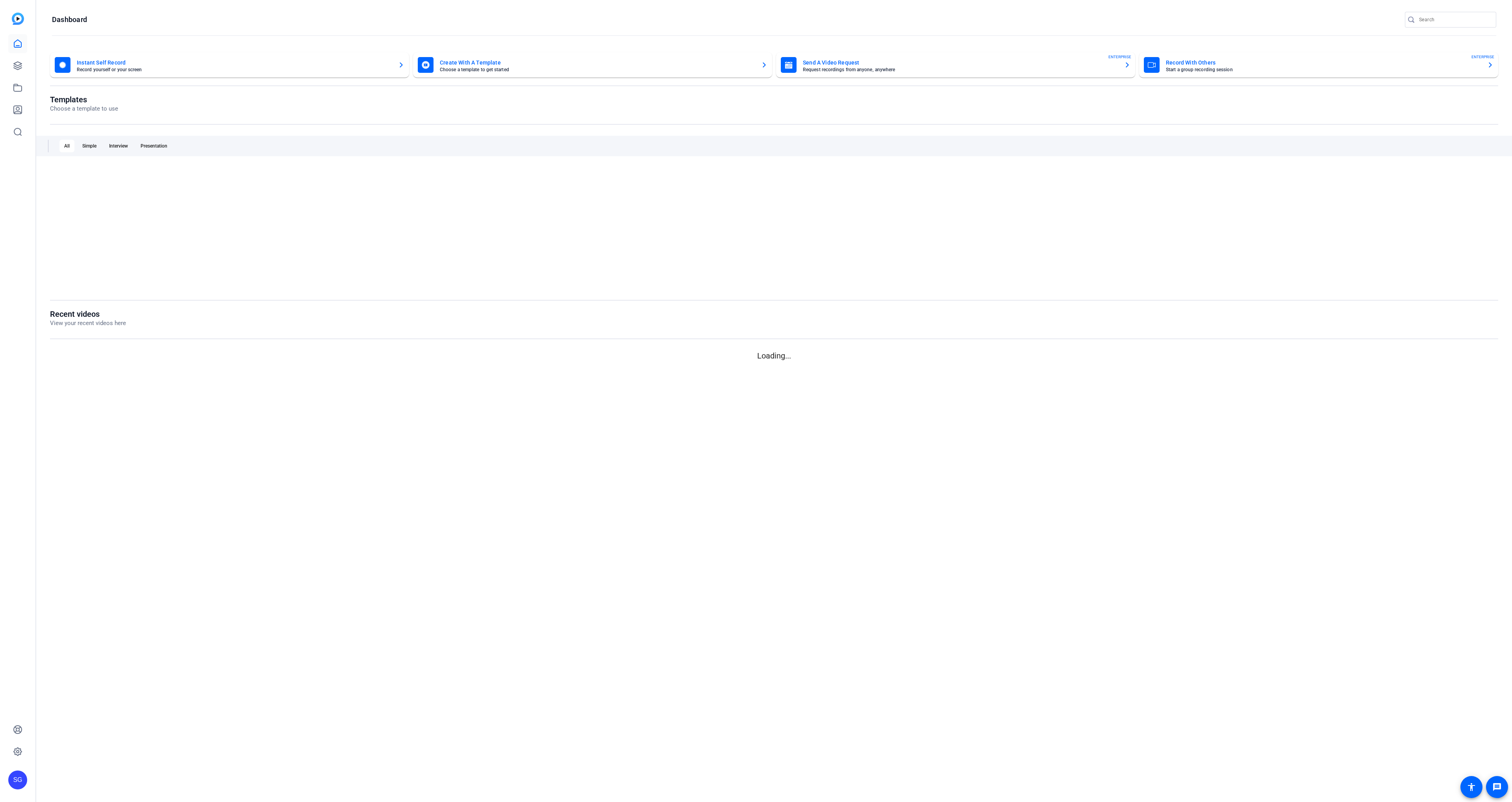  Describe the element at coordinates (1497, 787) in the screenshot. I see `mat-icon: message` at that location.